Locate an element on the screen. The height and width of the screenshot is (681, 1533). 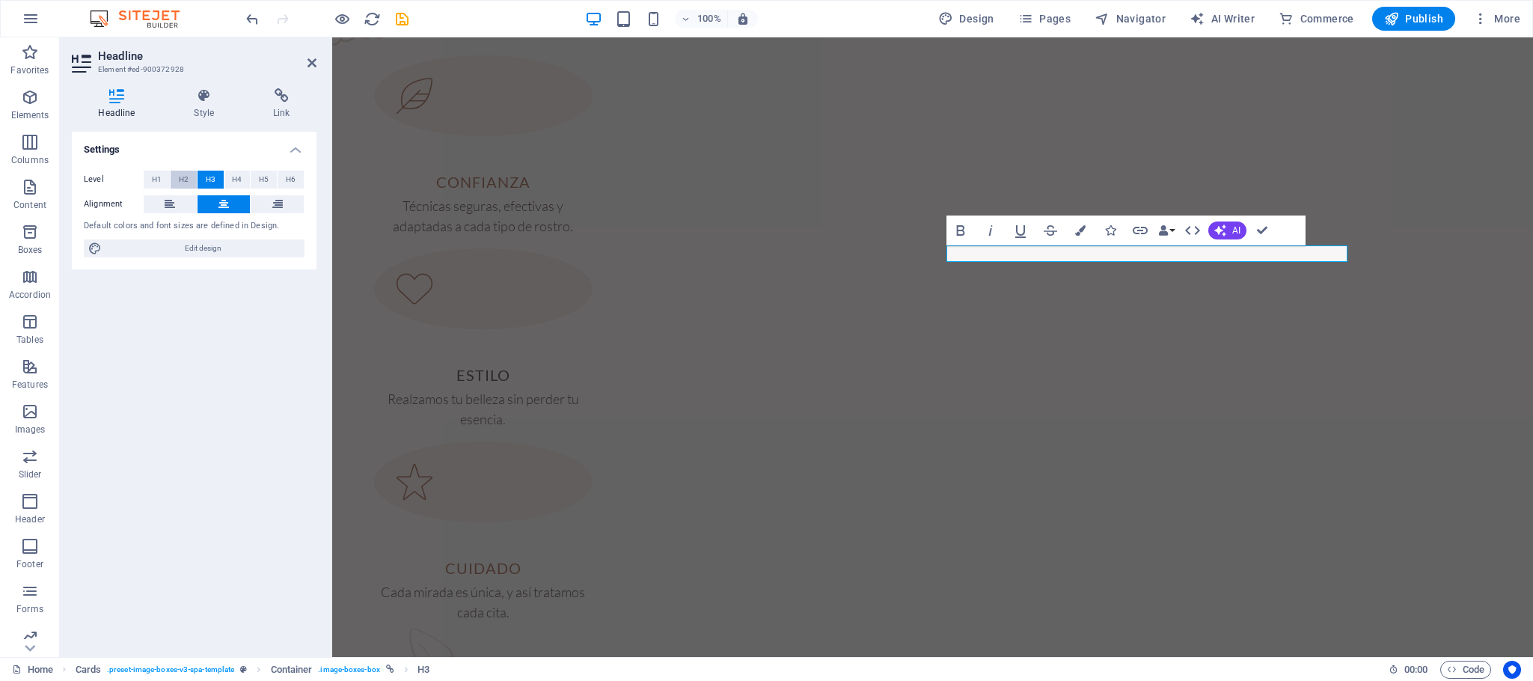
button: H5 is located at coordinates (263, 180).